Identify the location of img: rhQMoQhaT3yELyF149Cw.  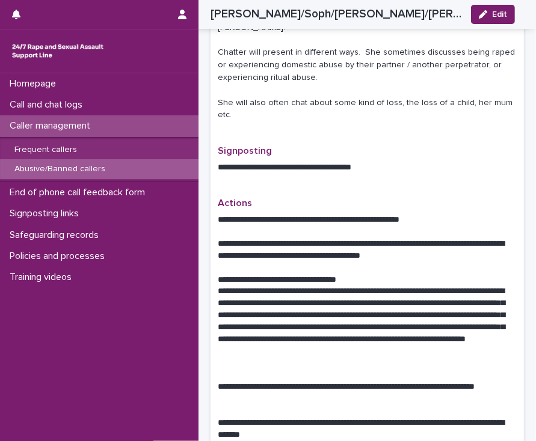
(58, 51).